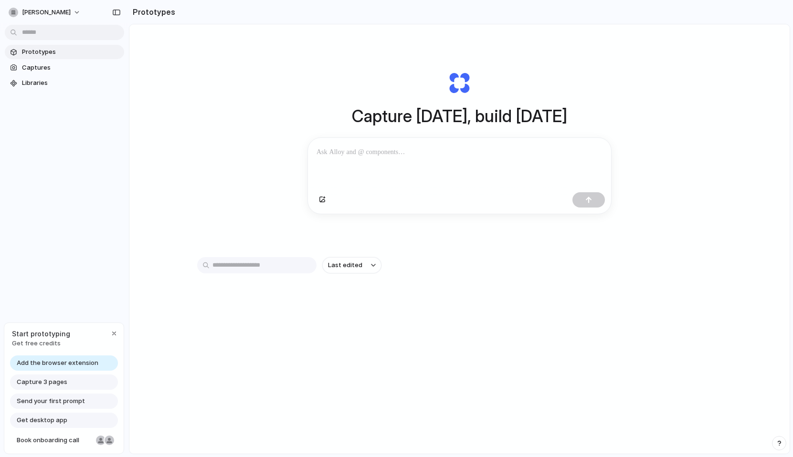 This screenshot has height=457, width=793. What do you see at coordinates (71, 68) in the screenshot?
I see `span: Captures` at bounding box center [71, 68].